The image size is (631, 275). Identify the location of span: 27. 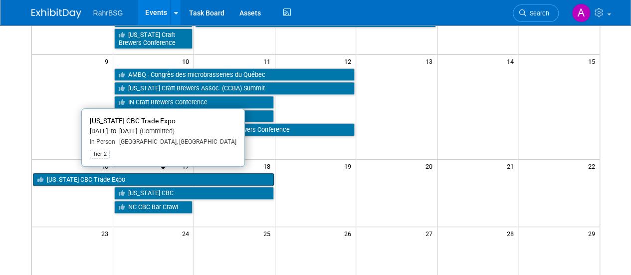
(431, 233).